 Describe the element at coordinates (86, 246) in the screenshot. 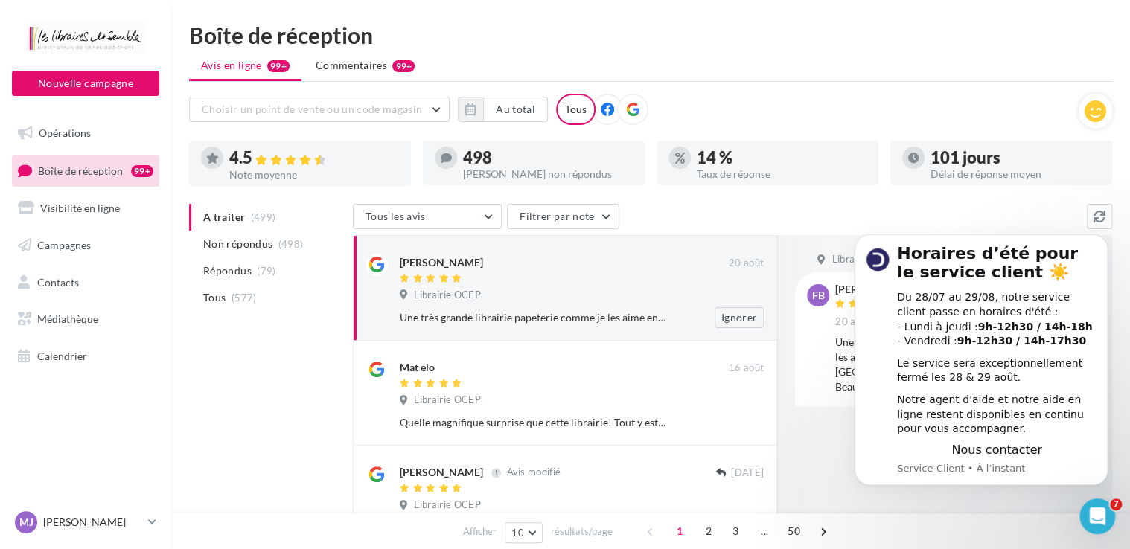

I see `a: Campagnes` at that location.